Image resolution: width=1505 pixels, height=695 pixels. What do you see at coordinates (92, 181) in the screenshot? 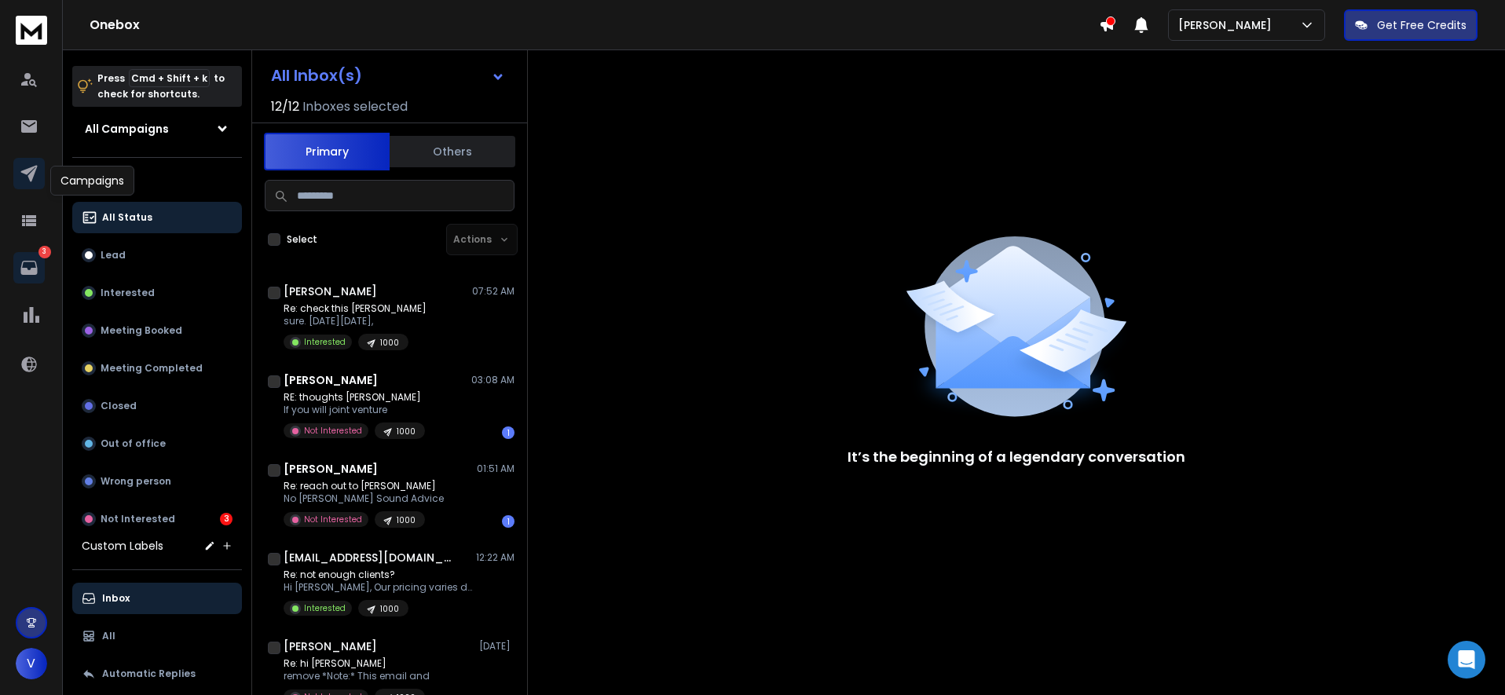
I see `div: Campaigns` at bounding box center [92, 181].